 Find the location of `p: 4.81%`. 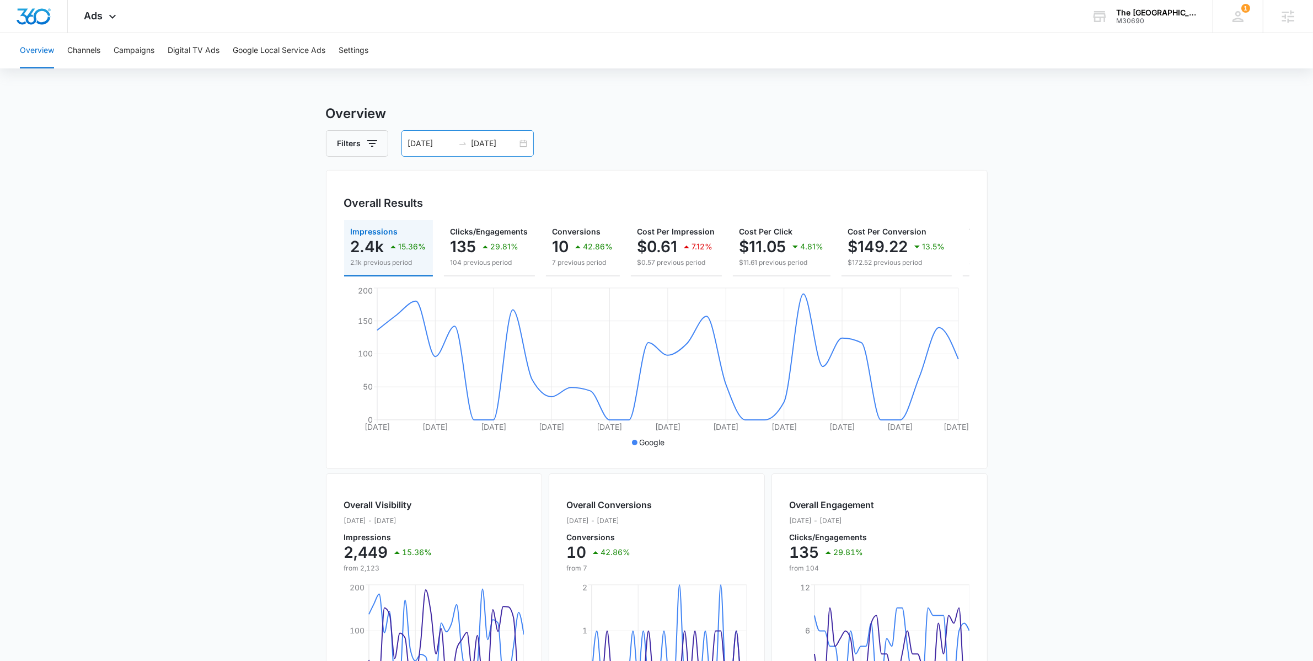

p: 4.81% is located at coordinates (812, 246).